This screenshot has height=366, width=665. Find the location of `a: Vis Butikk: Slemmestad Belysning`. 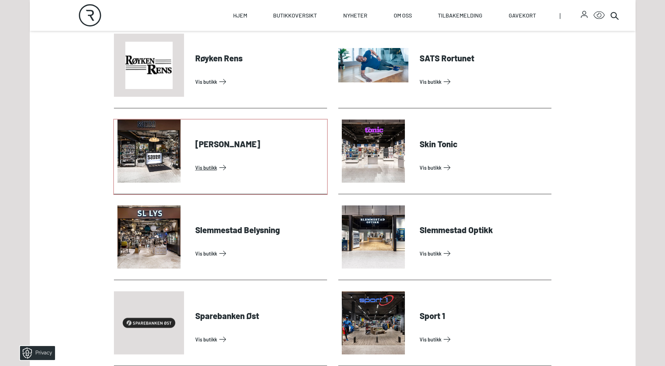

a: Vis Butikk: Slemmestad Belysning is located at coordinates (260, 253).